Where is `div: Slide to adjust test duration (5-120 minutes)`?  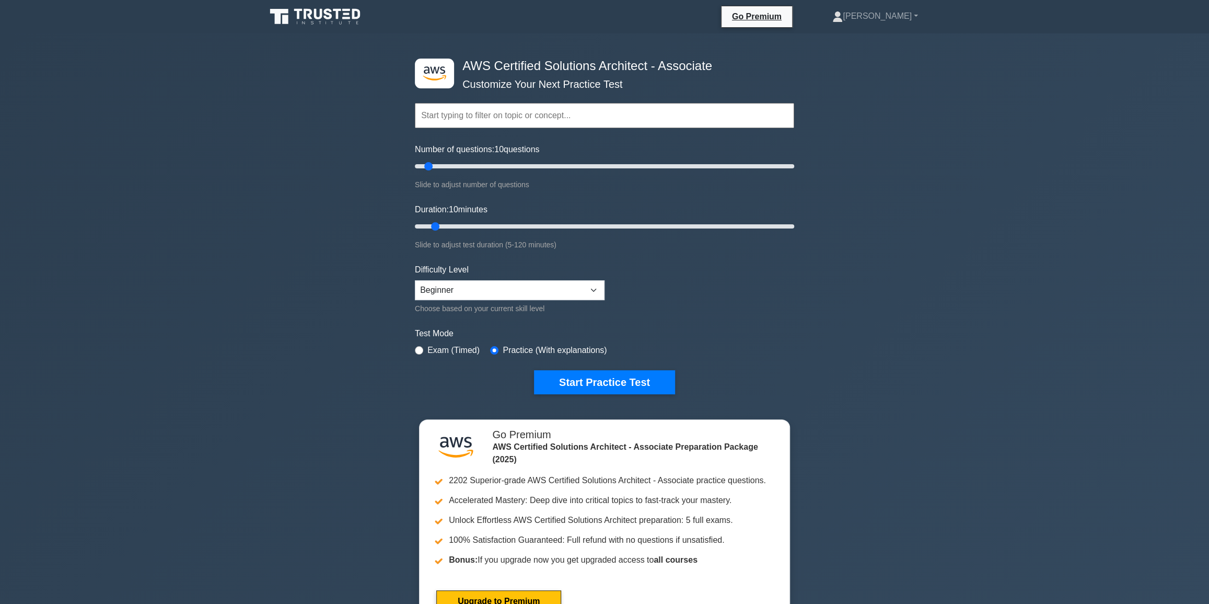 div: Slide to adjust test duration (5-120 minutes) is located at coordinates (605, 245).